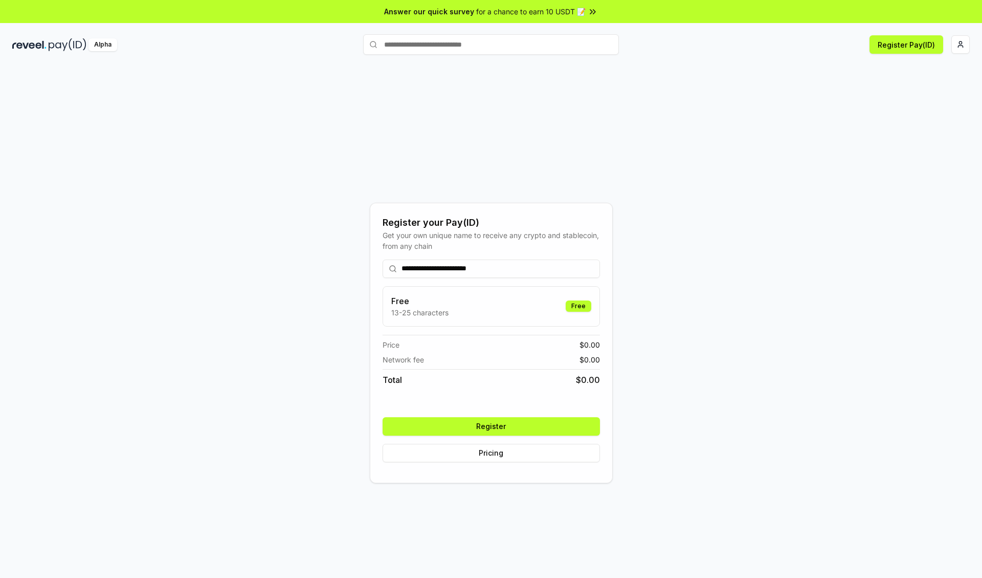  I want to click on div: Register your Pay(ID), so click(491, 223).